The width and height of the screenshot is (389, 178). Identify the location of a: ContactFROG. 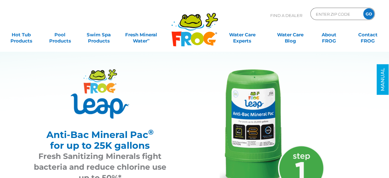
(368, 35).